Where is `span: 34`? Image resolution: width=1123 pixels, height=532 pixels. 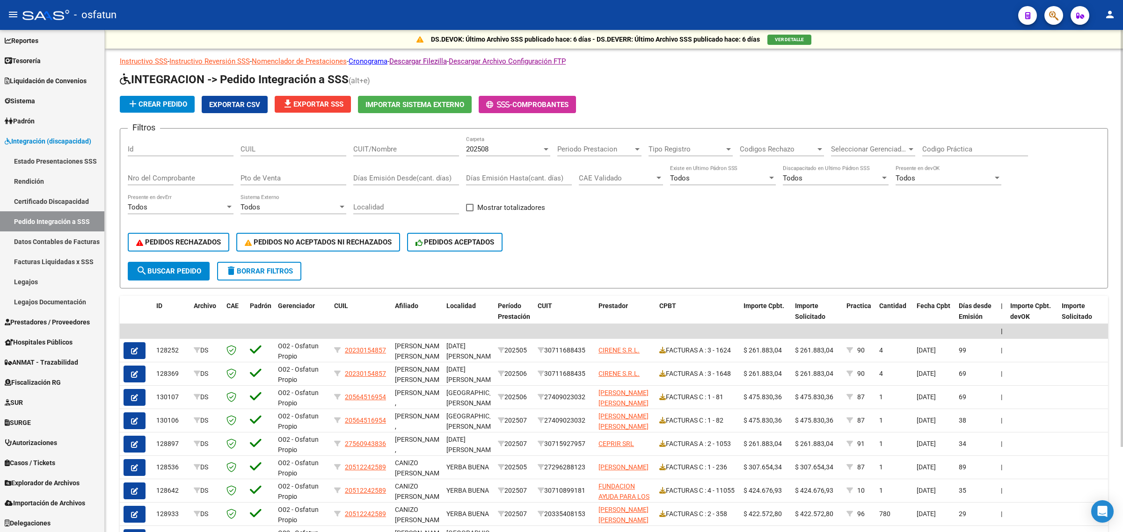 span: 34 is located at coordinates (962, 444).